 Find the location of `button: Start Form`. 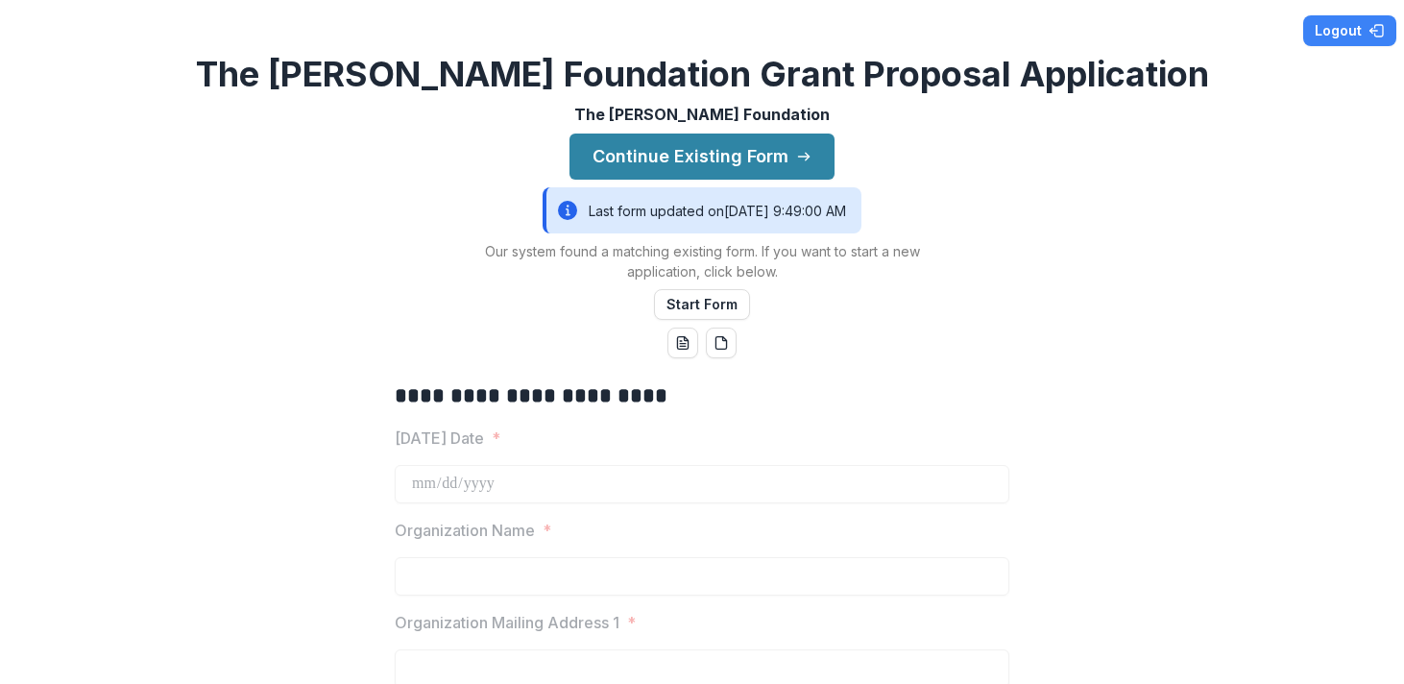

button: Start Form is located at coordinates (702, 304).